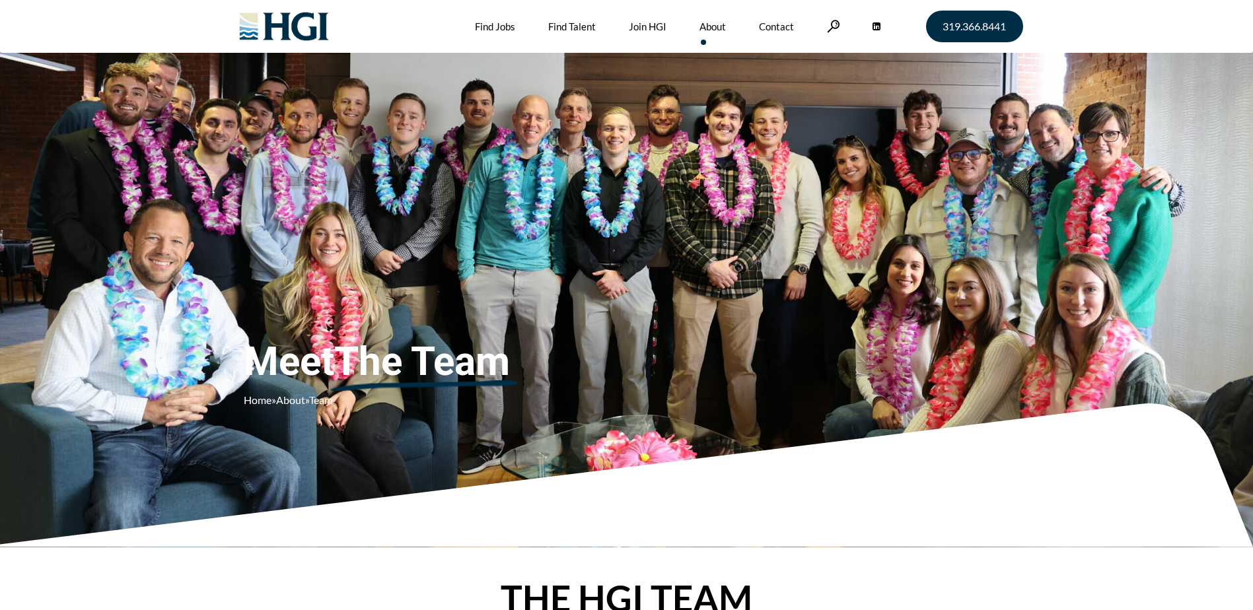 The image size is (1253, 610). I want to click on a: Search, so click(834, 26).